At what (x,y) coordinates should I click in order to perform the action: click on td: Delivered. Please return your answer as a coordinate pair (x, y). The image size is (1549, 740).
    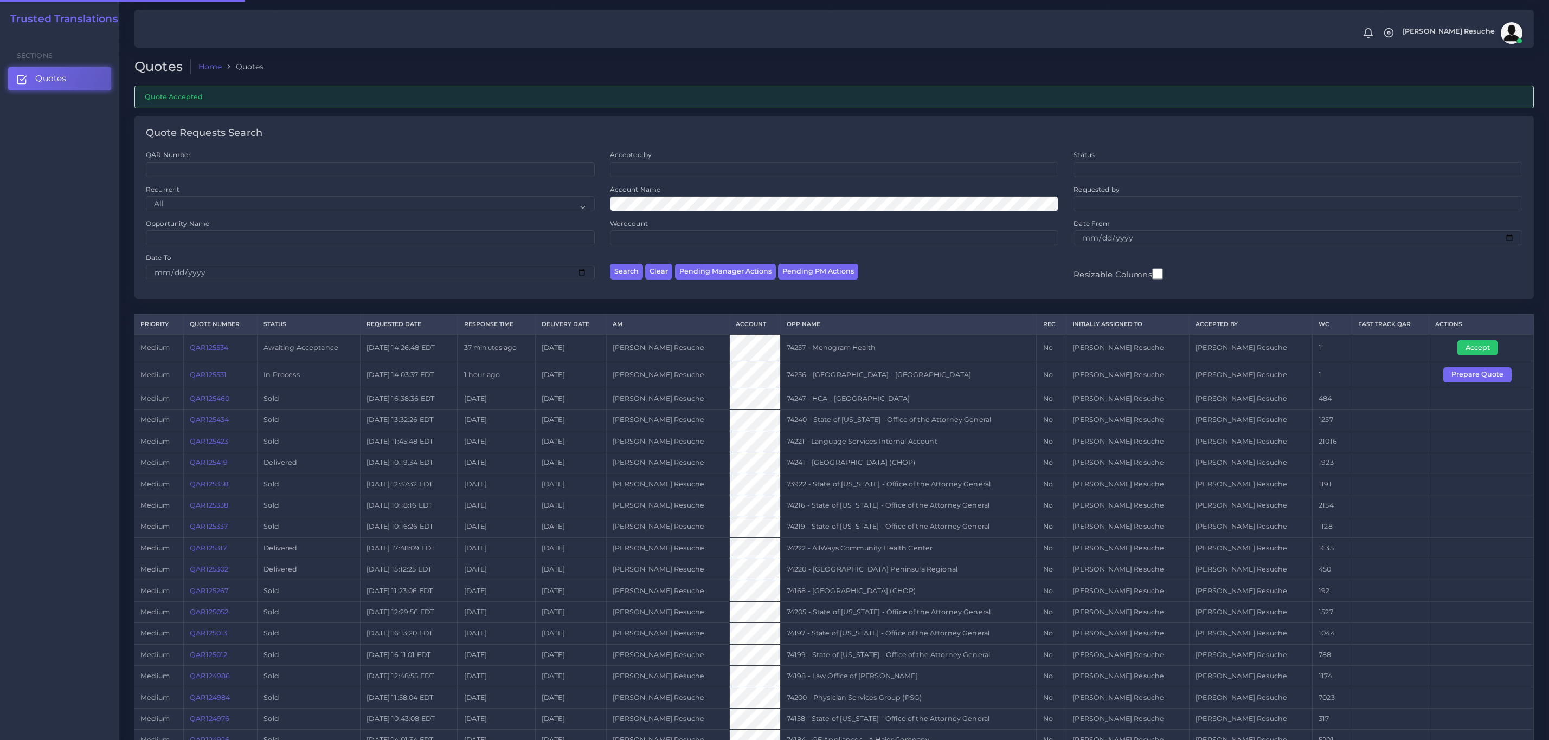
    Looking at the image, I should click on (309, 463).